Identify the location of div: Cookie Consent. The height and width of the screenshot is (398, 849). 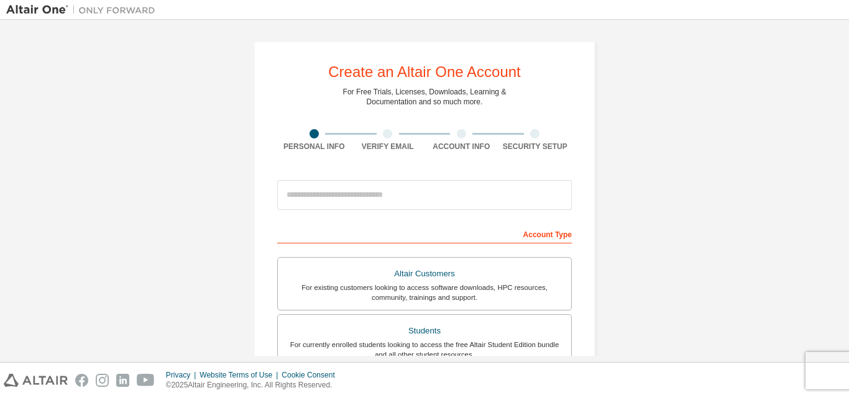
(311, 375).